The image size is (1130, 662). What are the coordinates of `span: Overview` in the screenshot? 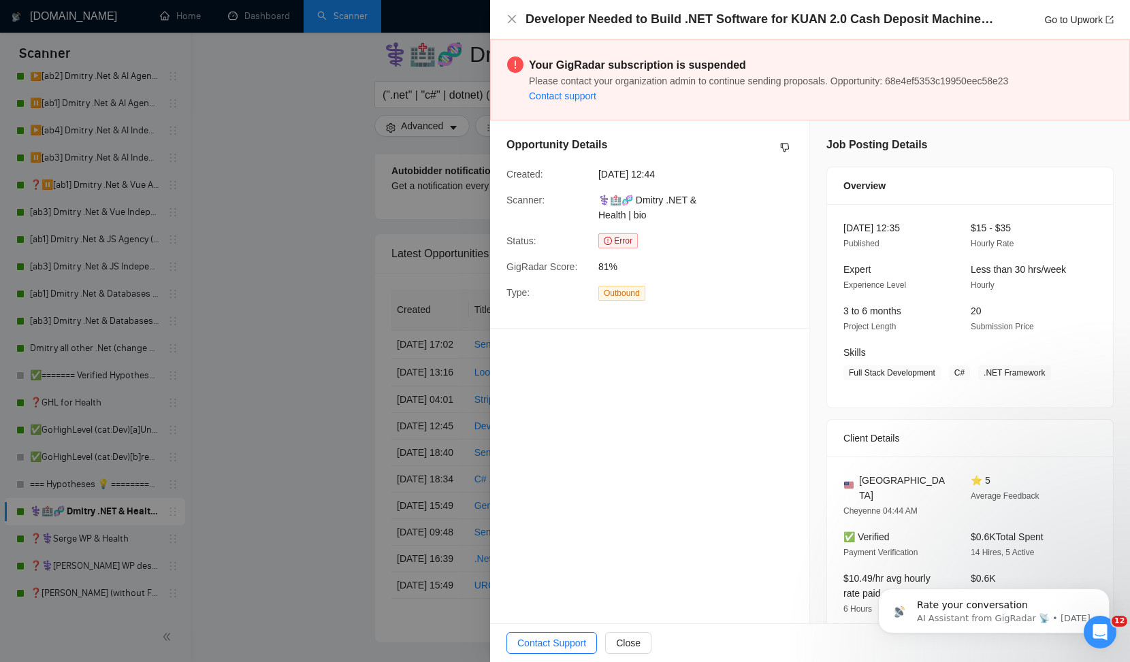 It's located at (864, 186).